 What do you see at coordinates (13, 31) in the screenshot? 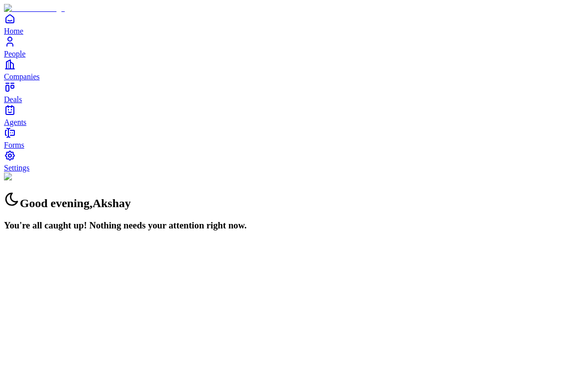
I see `span: Home` at bounding box center [13, 31].